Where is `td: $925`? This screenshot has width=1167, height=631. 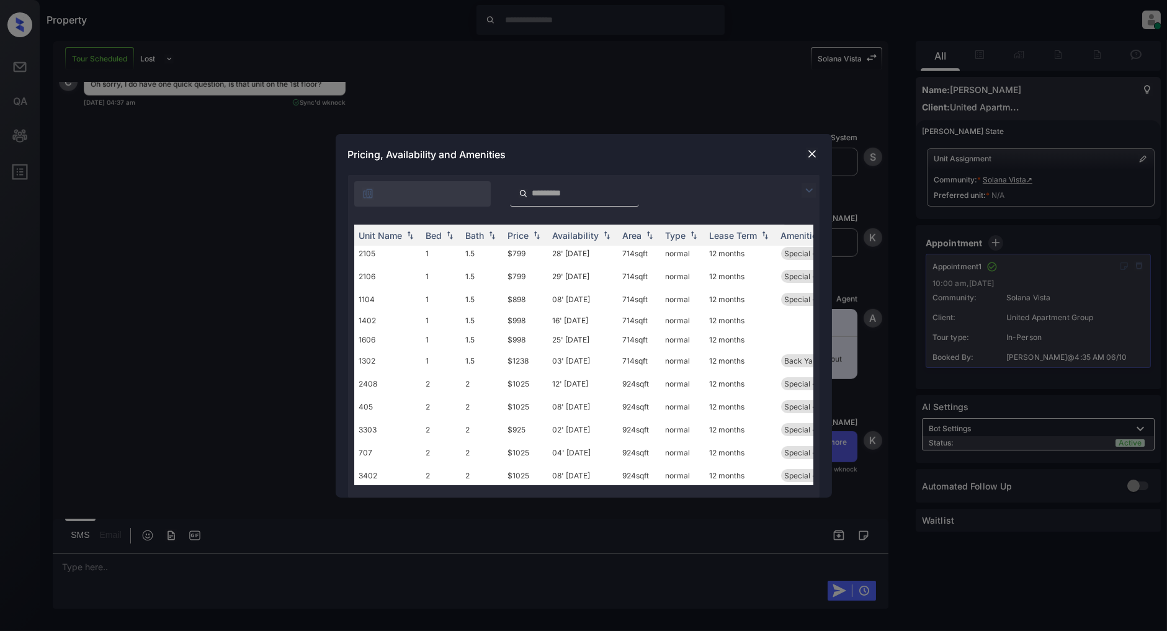 td: $925 is located at coordinates (525, 429).